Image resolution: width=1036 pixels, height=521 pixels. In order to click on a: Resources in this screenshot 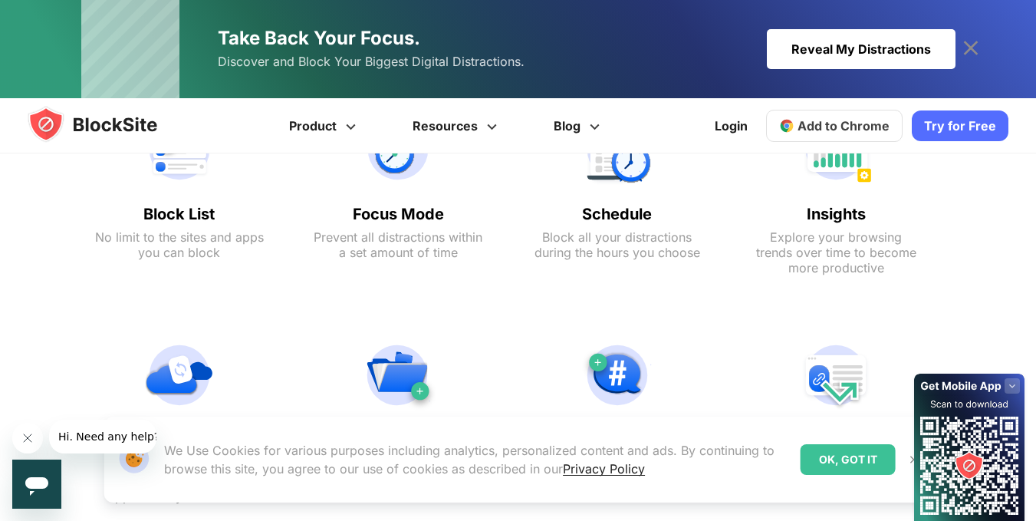, I will do `click(457, 126)`.